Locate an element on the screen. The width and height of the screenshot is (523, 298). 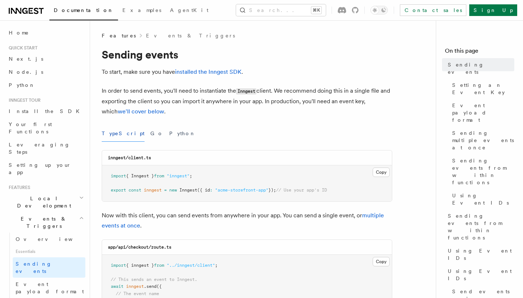
a: Next.js is located at coordinates (45, 59).